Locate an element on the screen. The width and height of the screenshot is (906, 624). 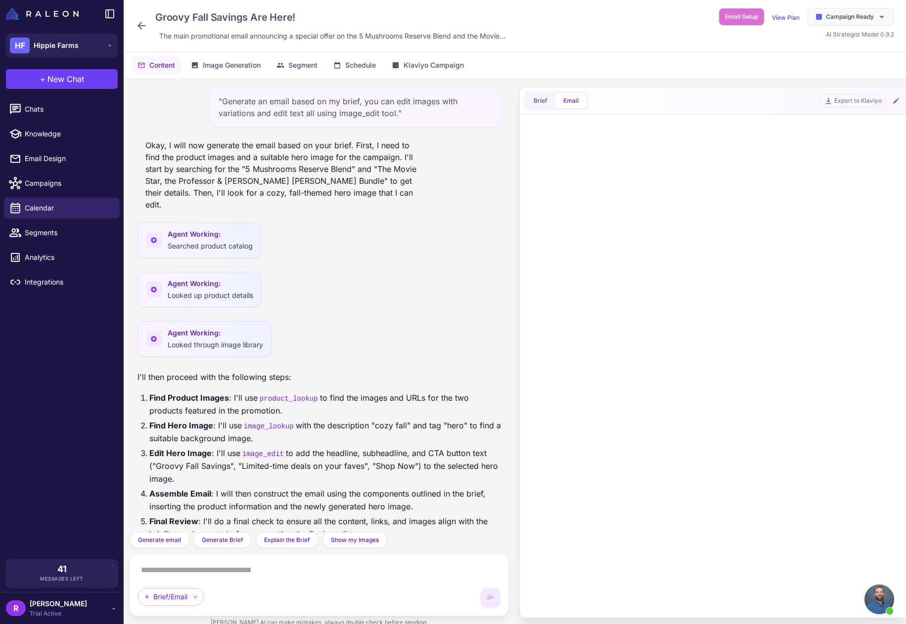
div: Brief/Email is located at coordinates (171, 597).